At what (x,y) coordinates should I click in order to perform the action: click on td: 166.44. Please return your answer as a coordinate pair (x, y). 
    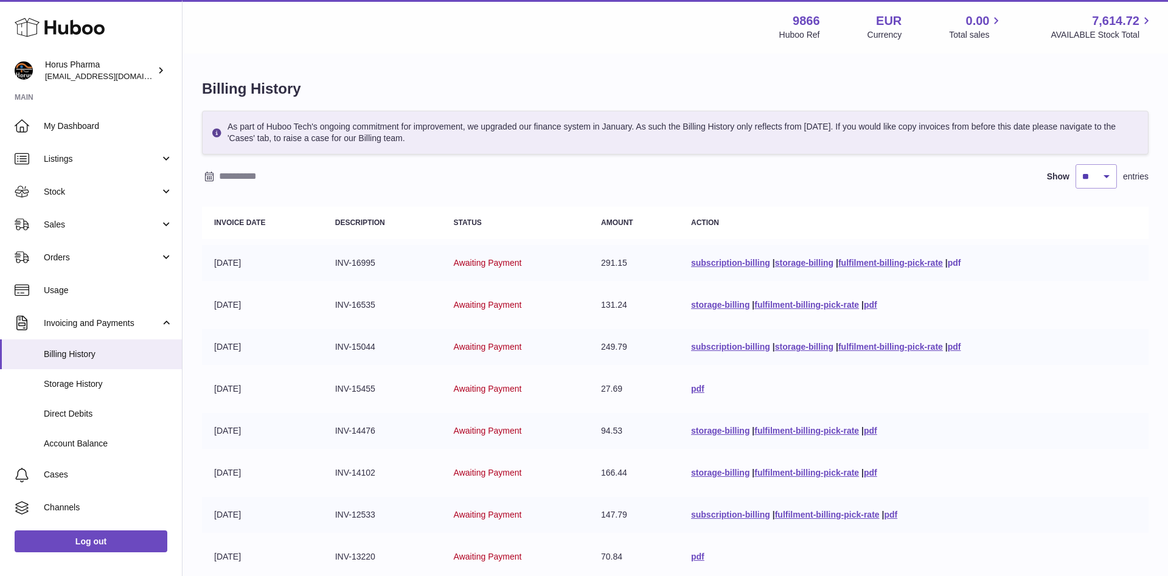
    Looking at the image, I should click on (634, 473).